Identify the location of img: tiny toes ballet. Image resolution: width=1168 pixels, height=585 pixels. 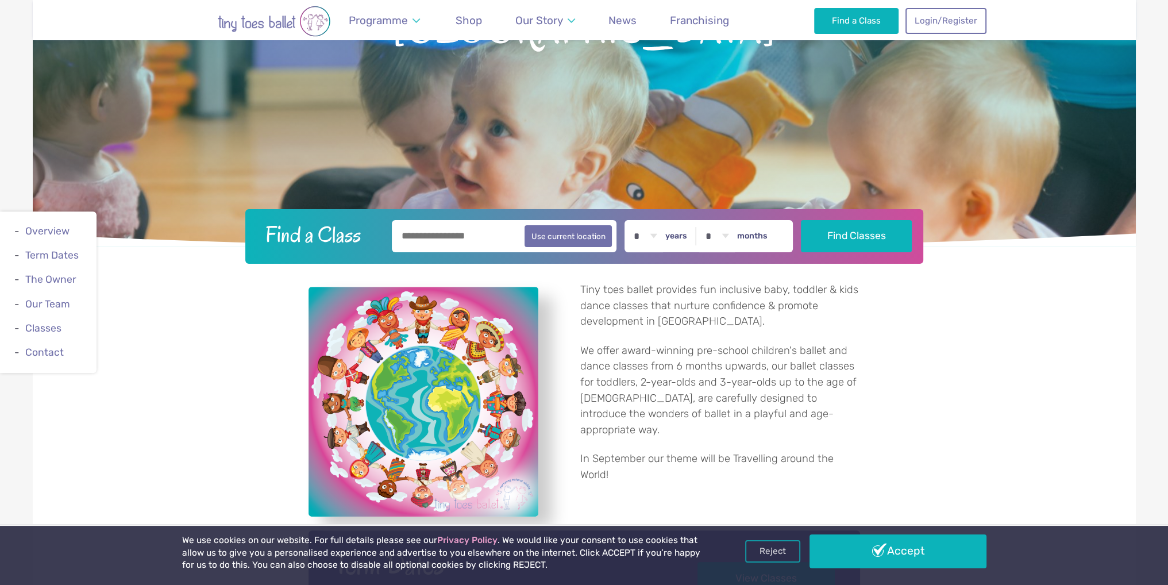
(274, 21).